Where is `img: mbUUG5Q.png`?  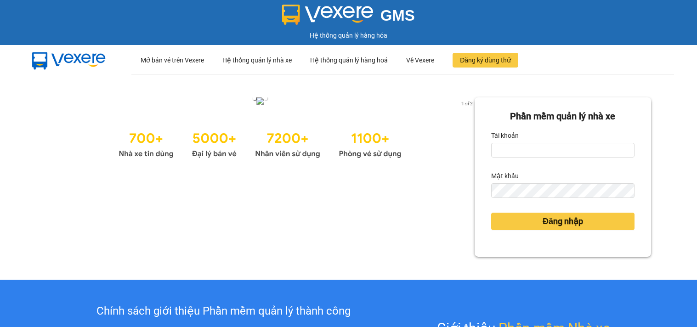
img: mbUUG5Q.png is located at coordinates (69, 60).